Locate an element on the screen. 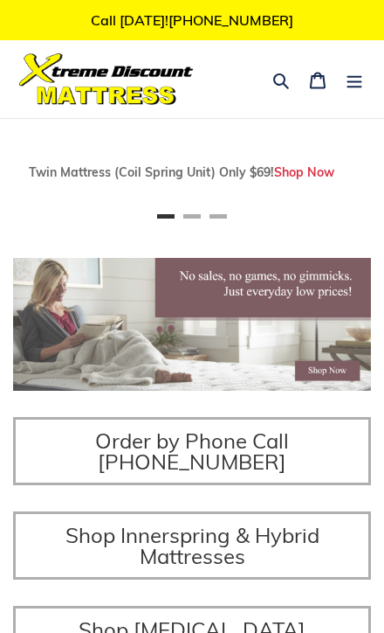 The image size is (384, 633). img: herobannermay2022-1652879215306_1200x.jpg is located at coordinates (192, 324).